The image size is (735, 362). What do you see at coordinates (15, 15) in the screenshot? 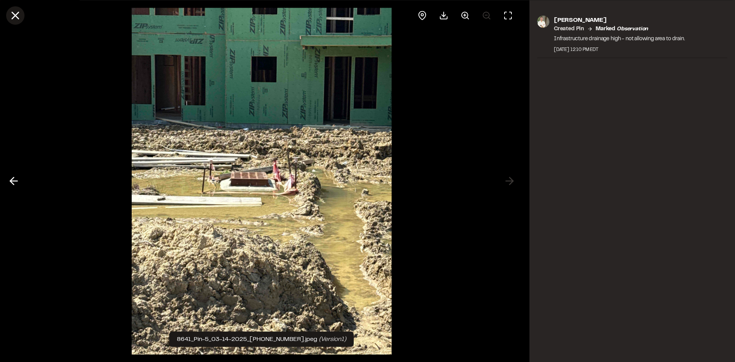
I see `button: Close modal` at bounding box center [15, 15].